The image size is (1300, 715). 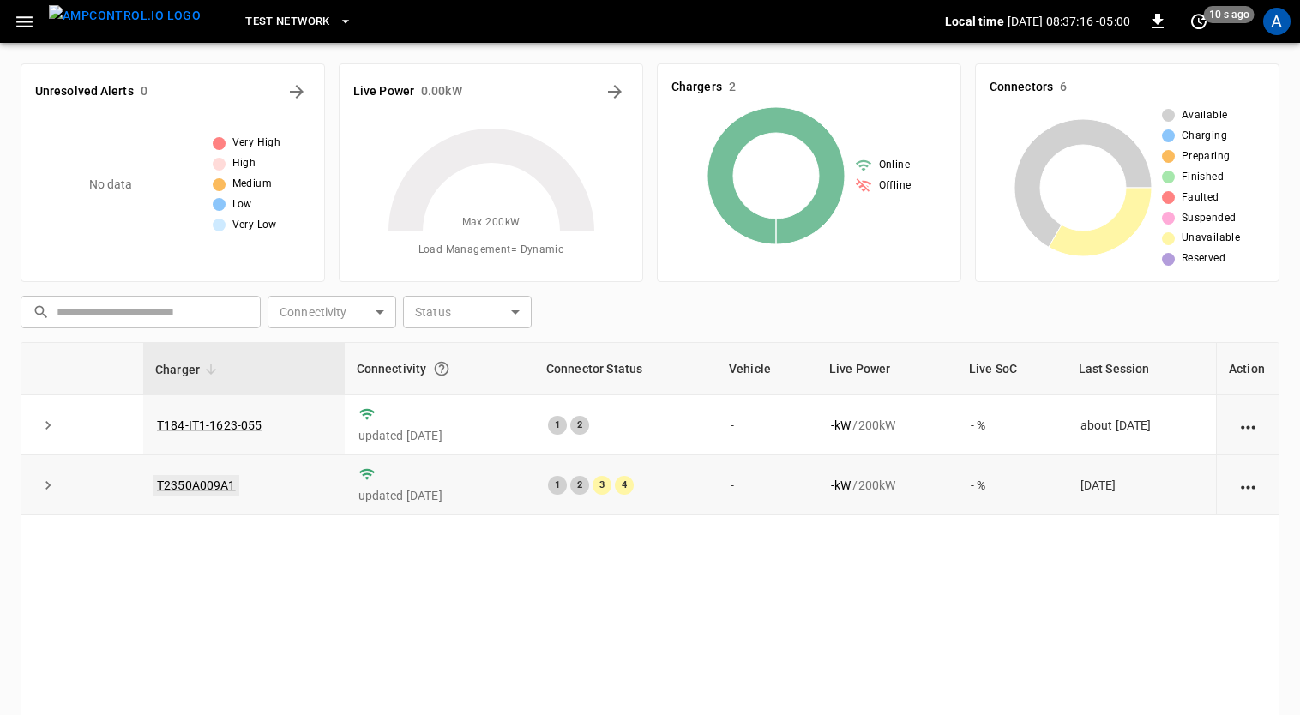 What do you see at coordinates (895, 186) in the screenshot?
I see `span: Offline` at bounding box center [895, 186].